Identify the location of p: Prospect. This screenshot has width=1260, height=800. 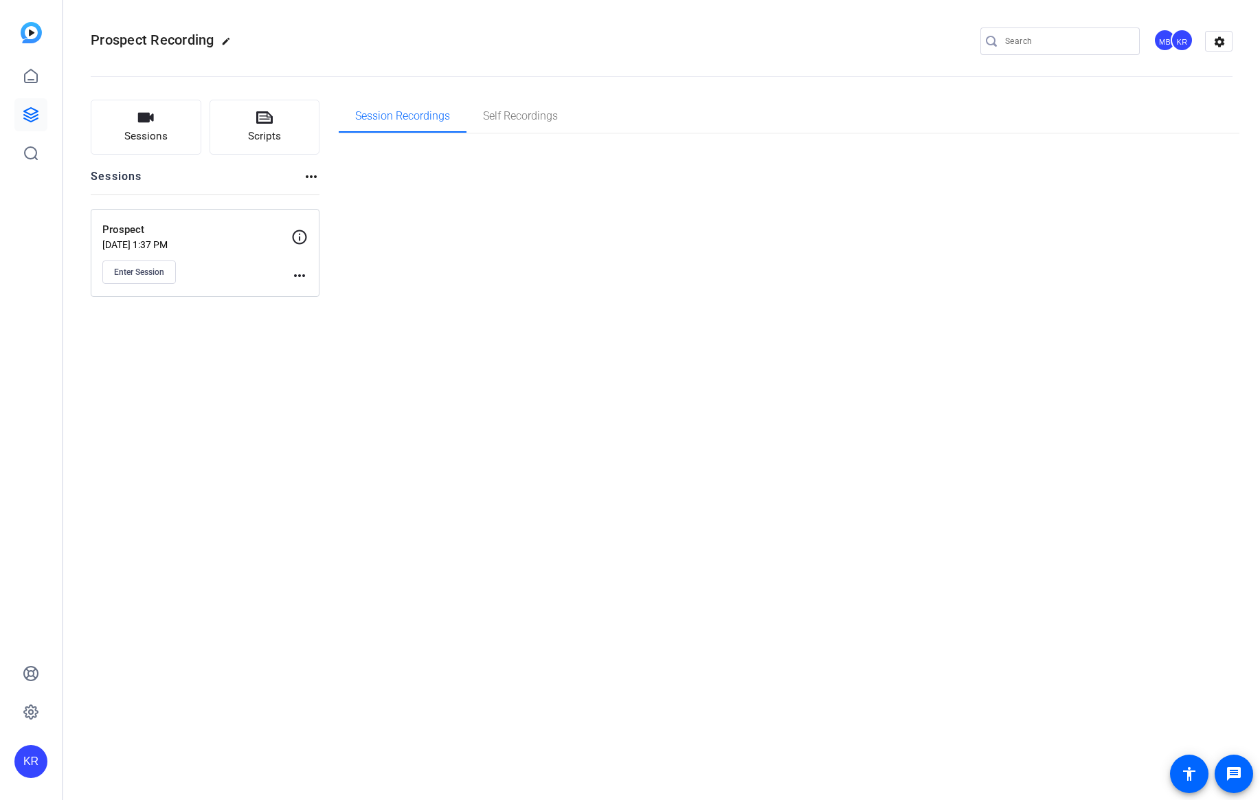
(196, 229).